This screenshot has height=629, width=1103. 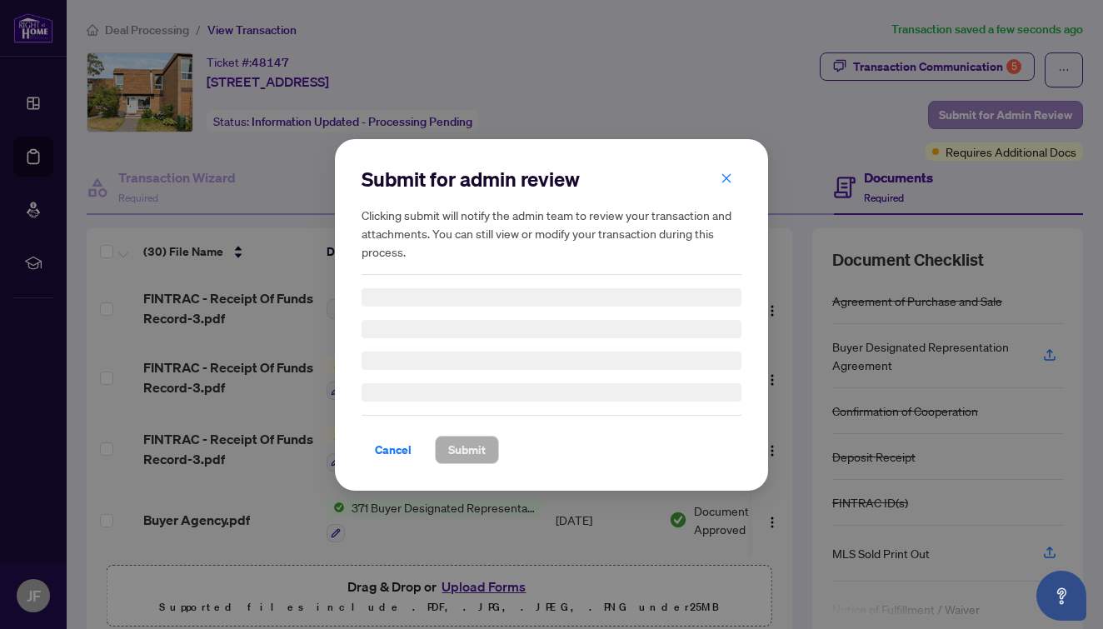 I want to click on span: close, so click(x=726, y=177).